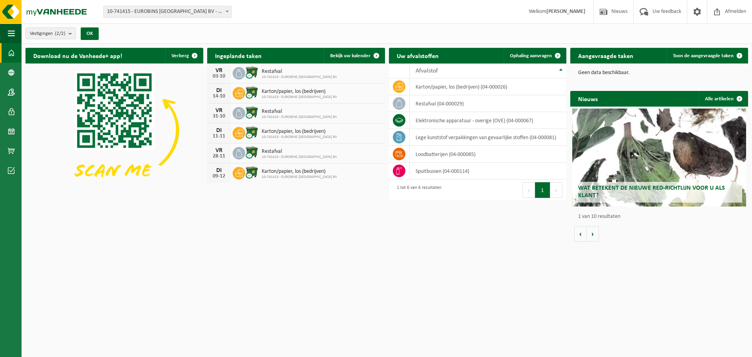 This screenshot has width=752, height=357. I want to click on button: Verberg, so click(184, 56).